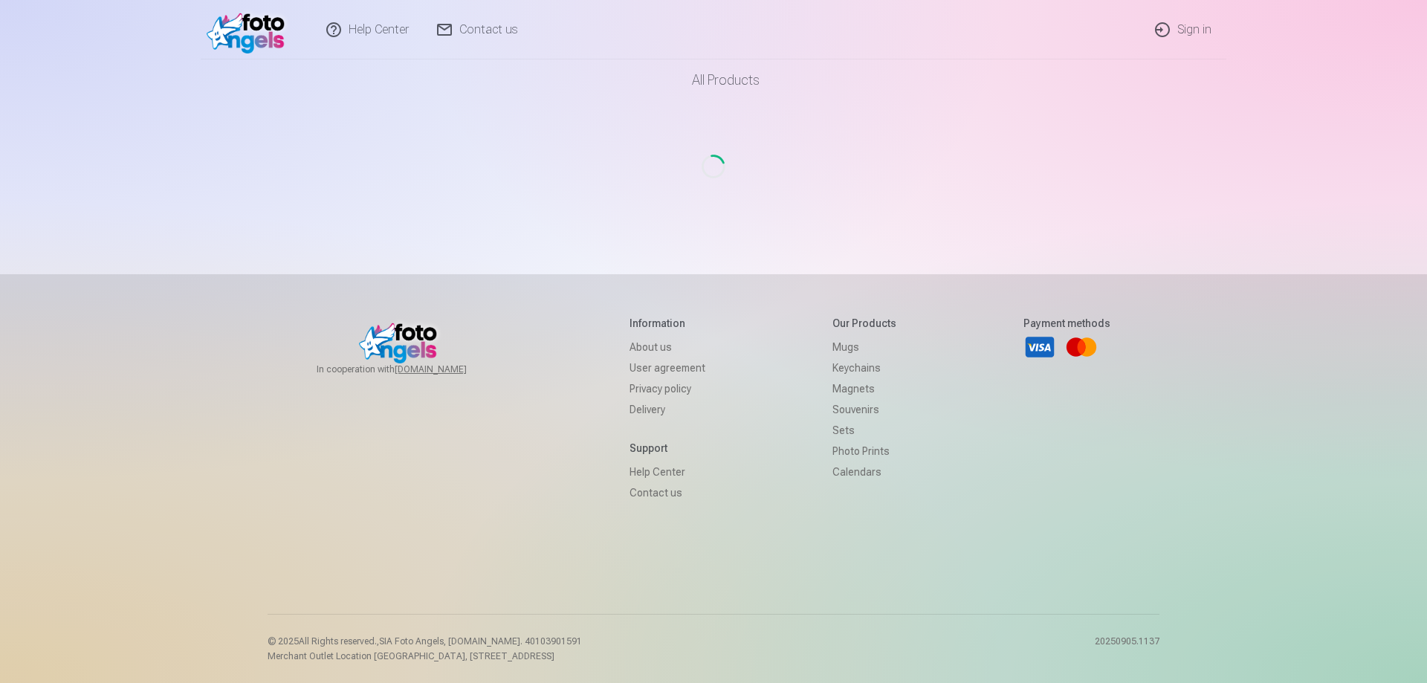 The width and height of the screenshot is (1427, 683). Describe the element at coordinates (667, 472) in the screenshot. I see `a: Help Center` at that location.